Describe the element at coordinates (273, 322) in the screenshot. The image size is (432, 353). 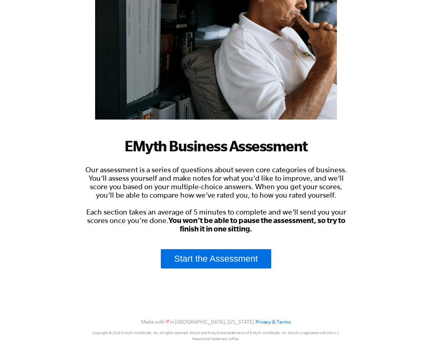
I see `a: Privacy & Terms` at that location.